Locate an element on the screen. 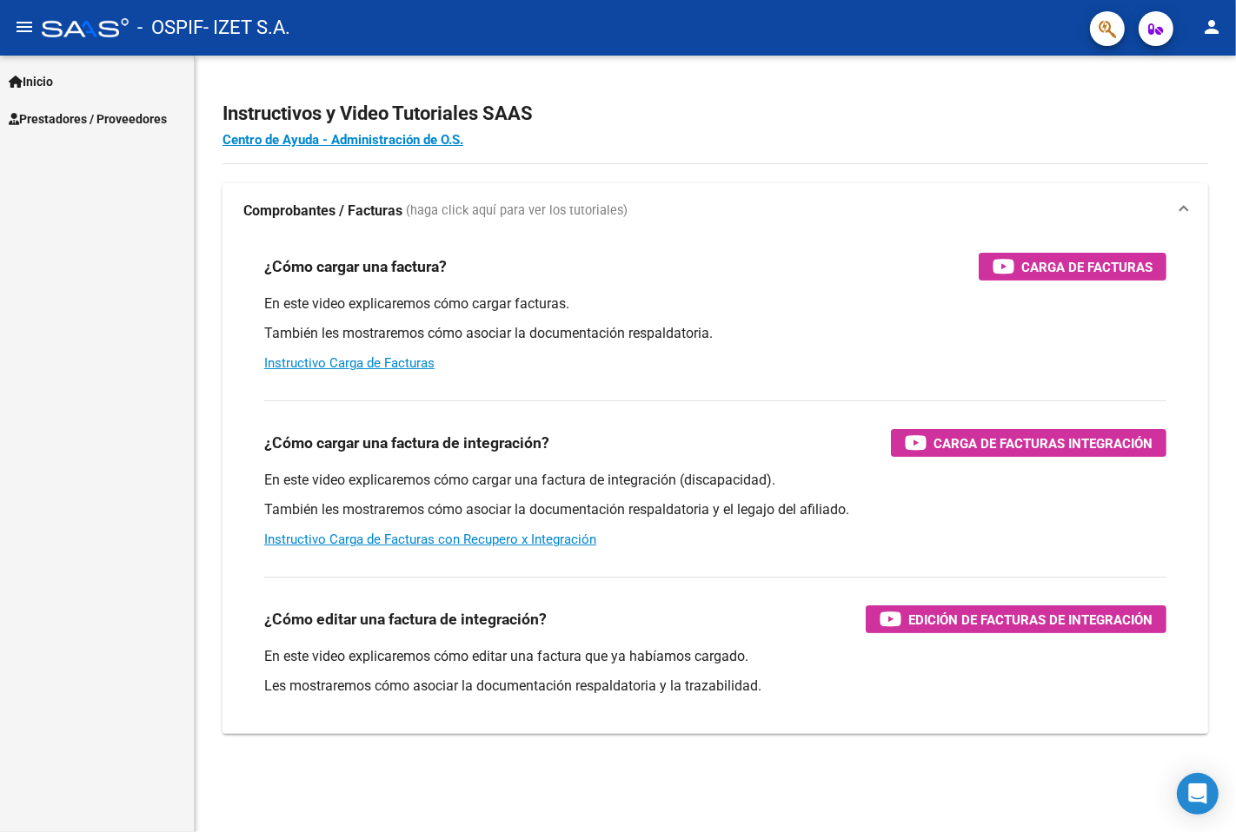  mat-icon: person is located at coordinates (1211, 27).